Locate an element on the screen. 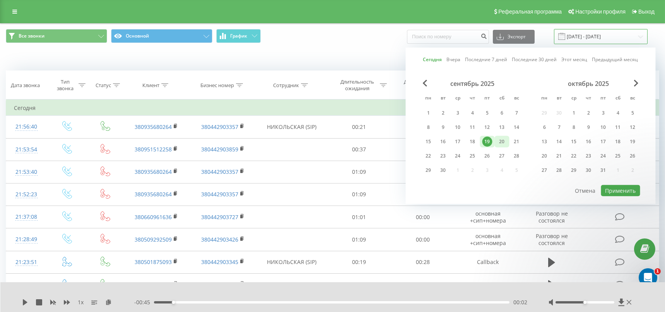 This screenshot has width=665, height=312. div: 10 is located at coordinates (603, 127).